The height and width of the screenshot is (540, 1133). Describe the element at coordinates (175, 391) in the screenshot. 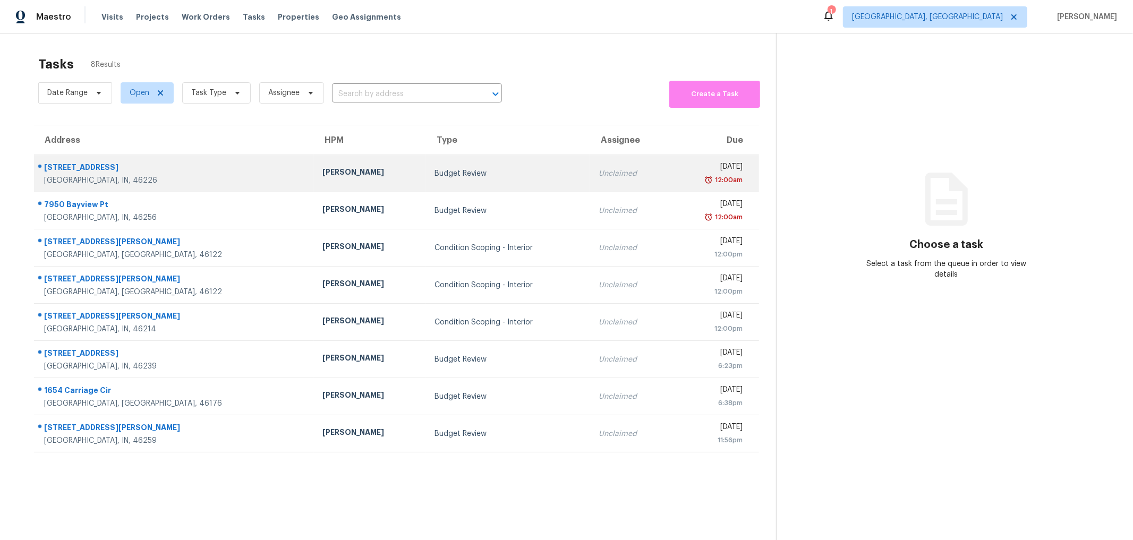

I see `div: 1654 Carriage Cir` at that location.